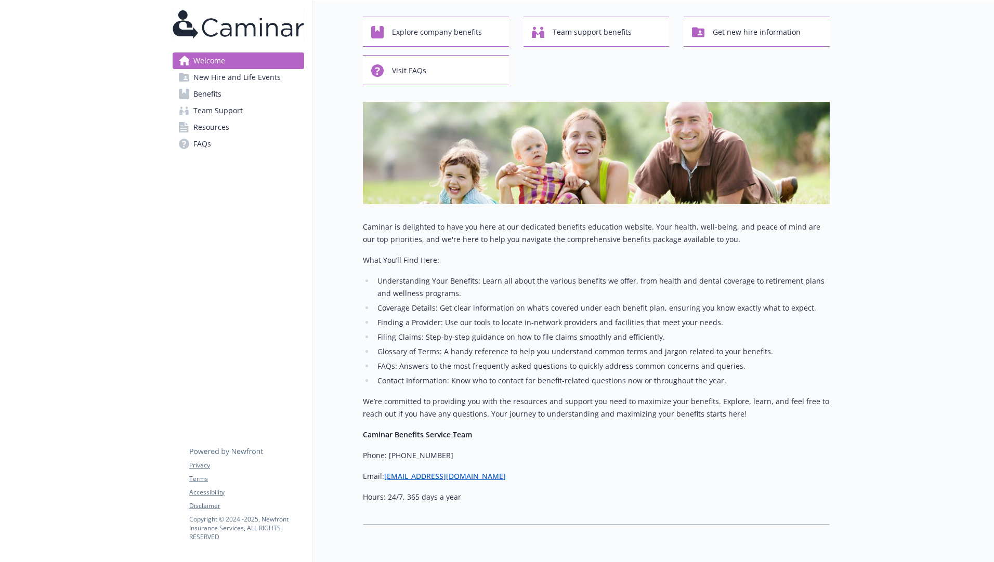  Describe the element at coordinates (596, 408) in the screenshot. I see `p: We’re committed to providing you with the resources and support you need to maximize your benefit...` at that location.